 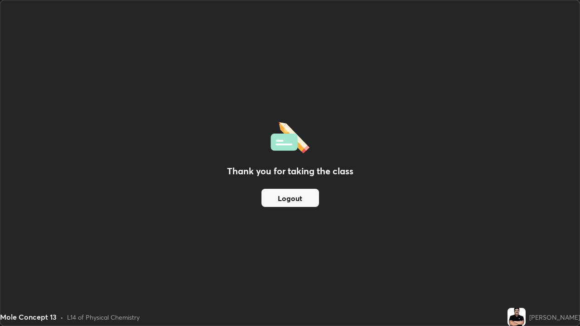 I want to click on img: offlineFeedback.1438e8b3.svg, so click(x=290, y=136).